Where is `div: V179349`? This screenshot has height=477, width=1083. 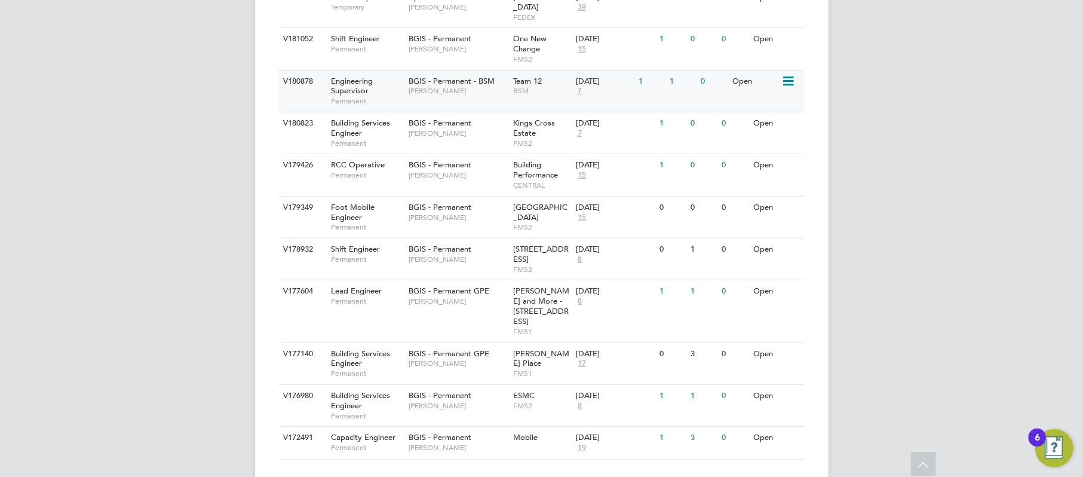
div: V179349 is located at coordinates (302, 207).